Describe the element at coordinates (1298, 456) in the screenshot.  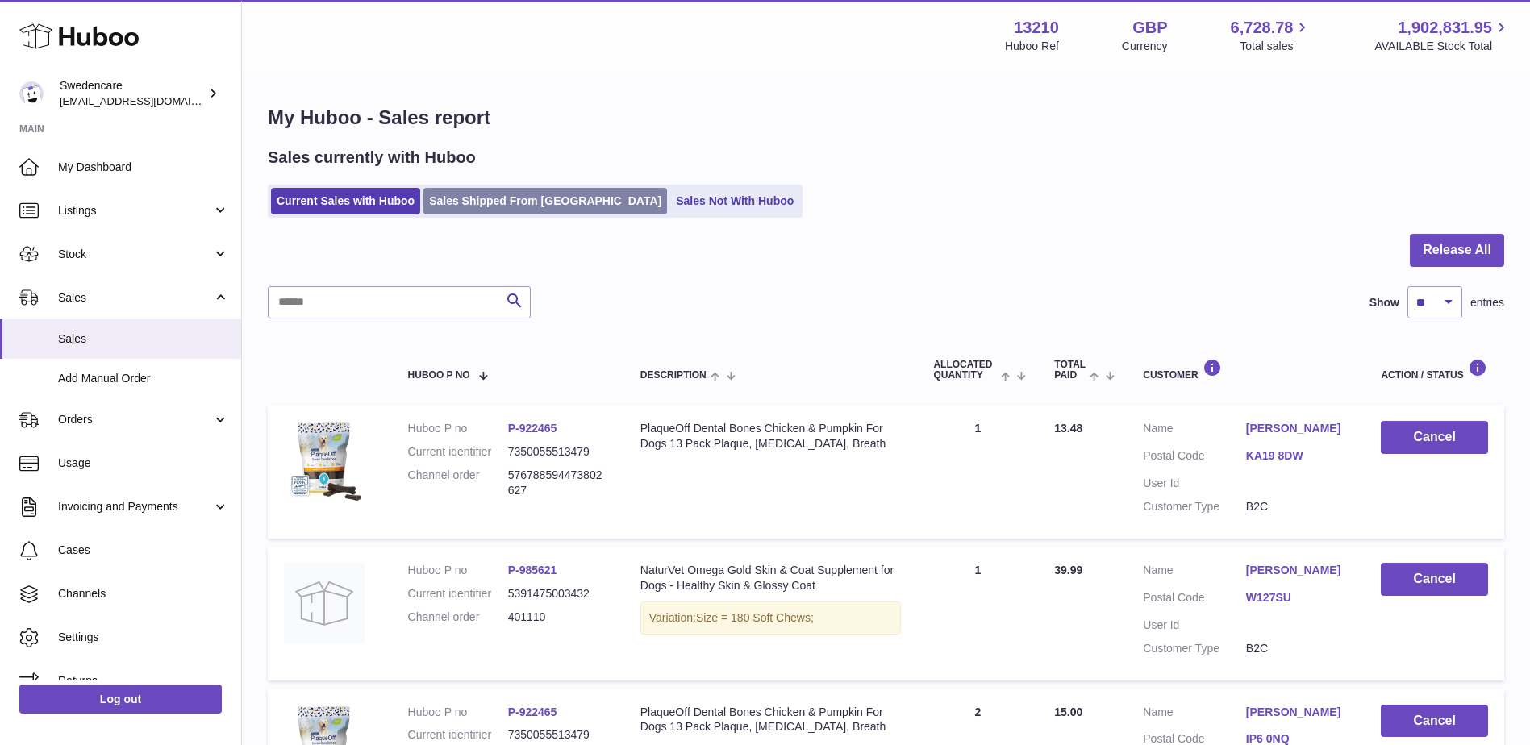
I see `a: KA19 8DW` at that location.